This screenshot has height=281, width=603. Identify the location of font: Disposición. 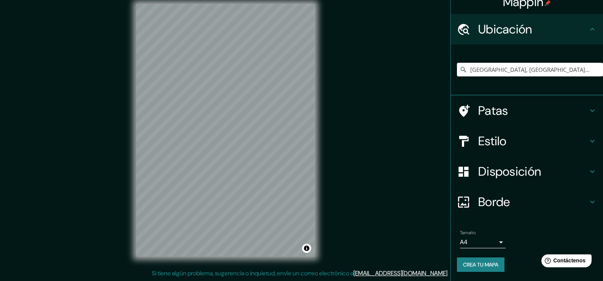
(510, 172).